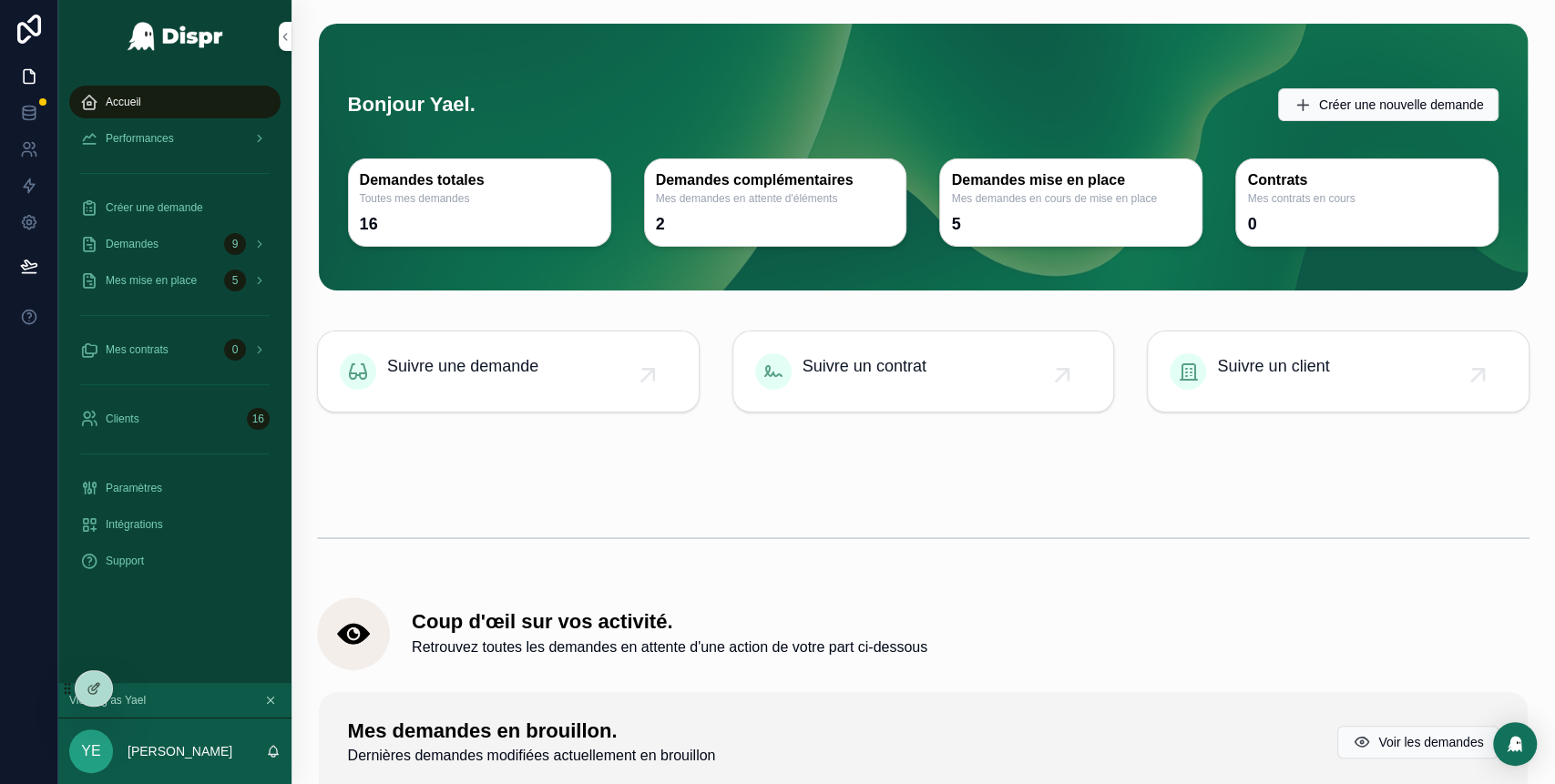  What do you see at coordinates (175, 488) in the screenshot?
I see `a: Paramètres` at bounding box center [175, 488].